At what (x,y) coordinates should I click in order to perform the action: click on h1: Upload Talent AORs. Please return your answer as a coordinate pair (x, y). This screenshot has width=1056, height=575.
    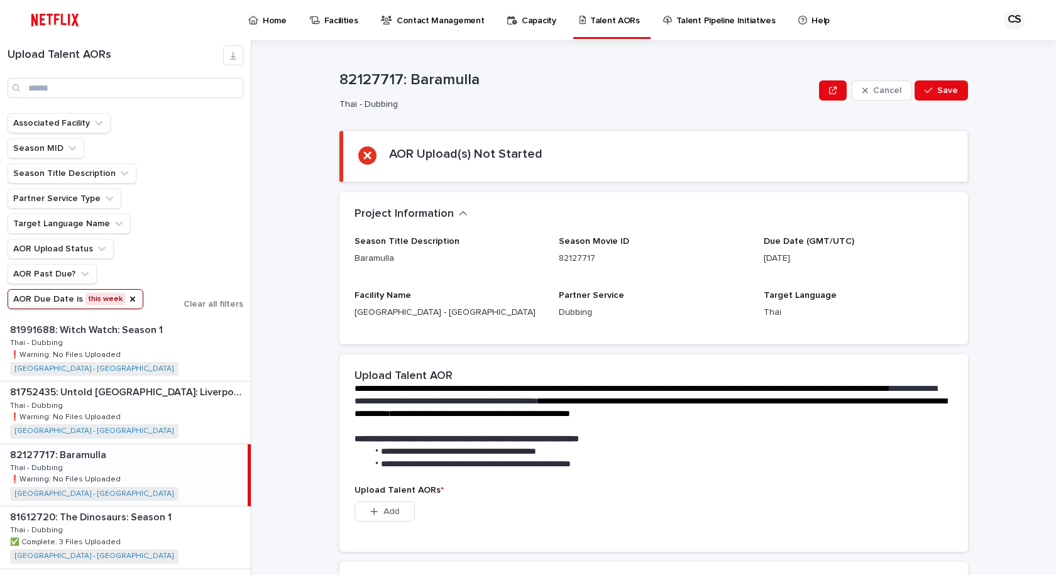
    Looking at the image, I should click on (115, 55).